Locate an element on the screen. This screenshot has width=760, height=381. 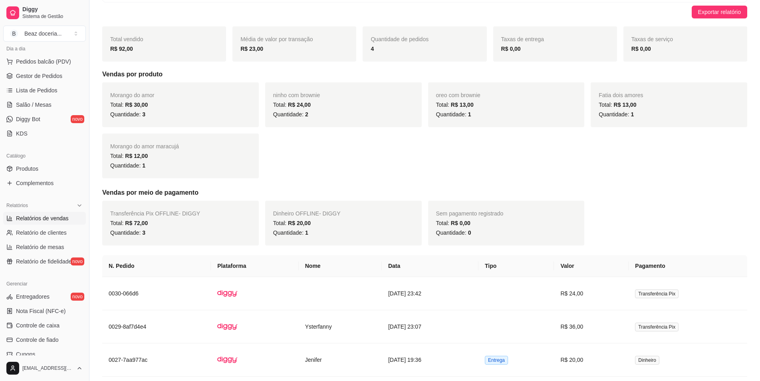
h5: Vendas por produto is located at coordinates (425, 74).